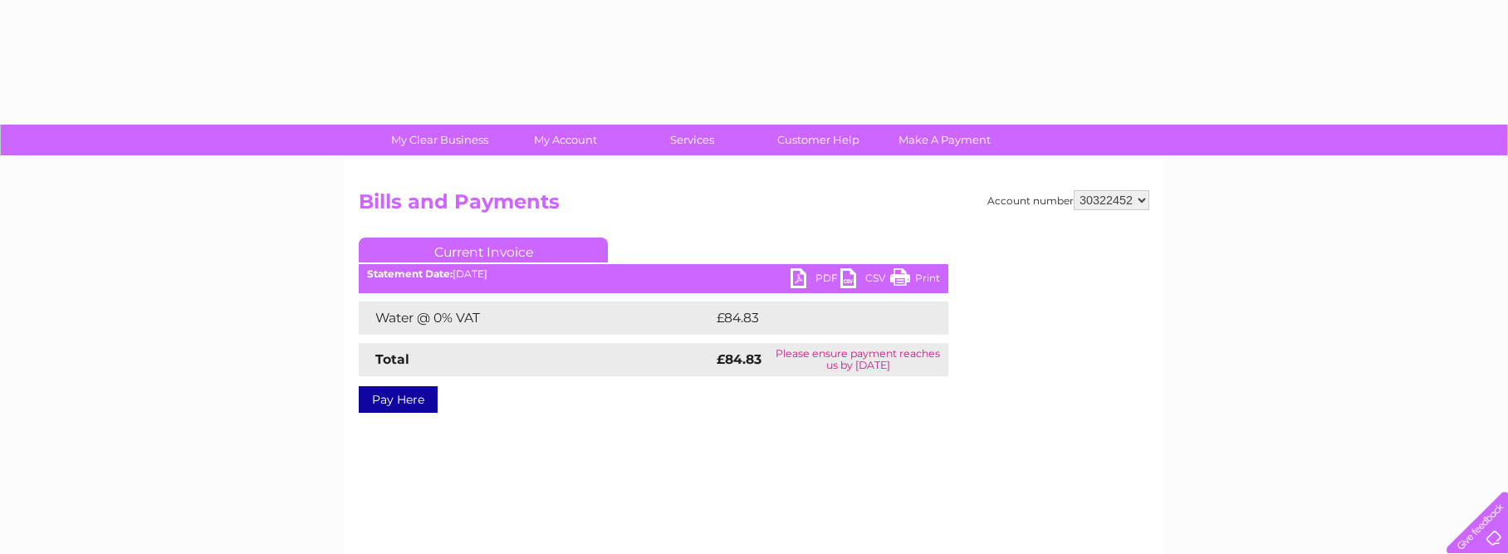 The width and height of the screenshot is (1508, 554). I want to click on b: Statement Date:, so click(409, 273).